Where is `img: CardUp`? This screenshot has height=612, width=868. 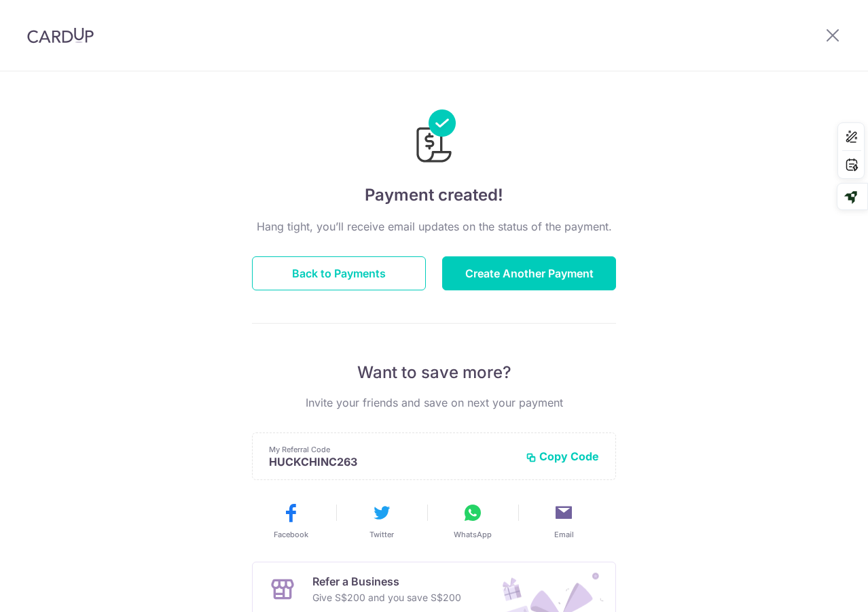
img: CardUp is located at coordinates (60, 35).